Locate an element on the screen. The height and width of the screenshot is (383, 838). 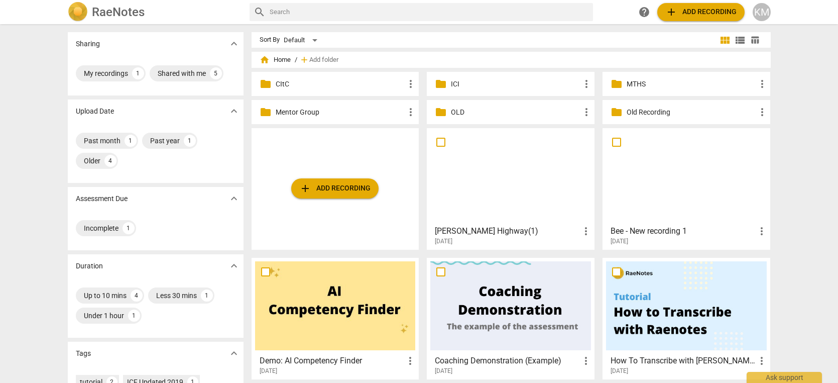
span: view_list is located at coordinates (740, 40).